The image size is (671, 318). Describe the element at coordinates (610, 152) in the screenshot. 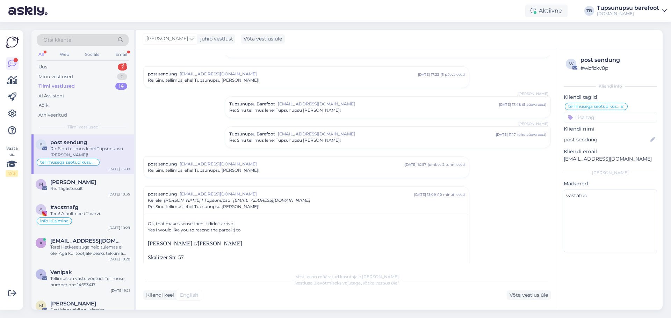

I see `p: Kliendi email` at that location.